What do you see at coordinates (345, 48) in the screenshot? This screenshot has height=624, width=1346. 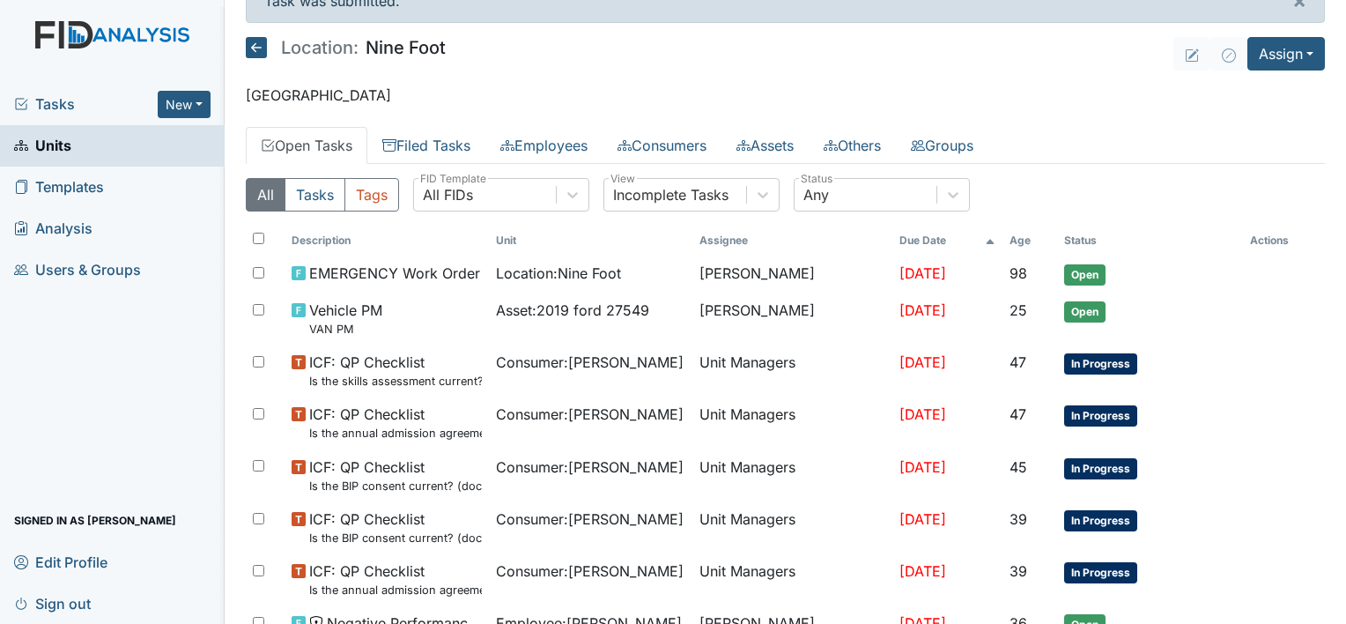 I see `h5: Nine Foot` at bounding box center [345, 48].